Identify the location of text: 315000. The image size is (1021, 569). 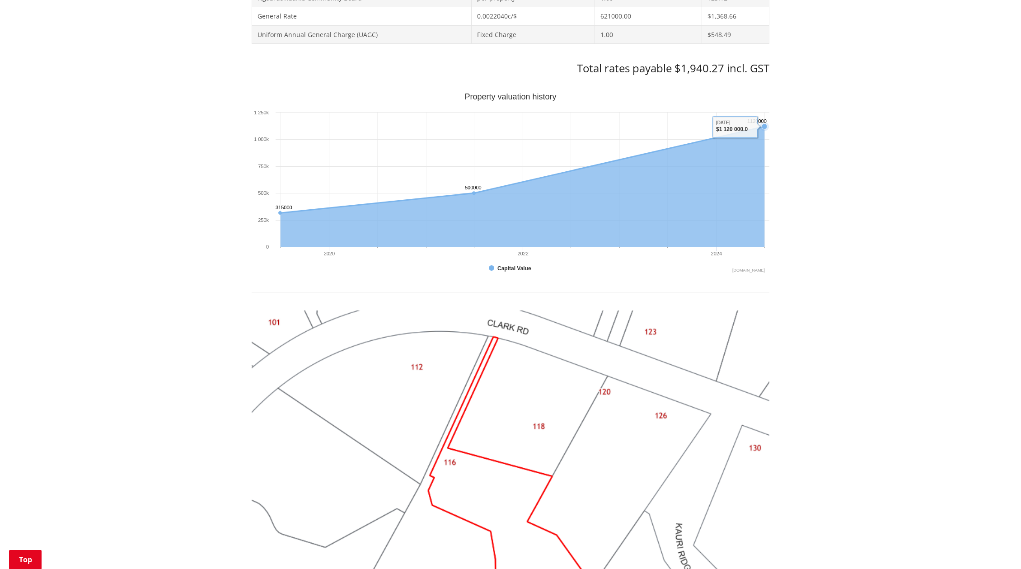
(284, 207).